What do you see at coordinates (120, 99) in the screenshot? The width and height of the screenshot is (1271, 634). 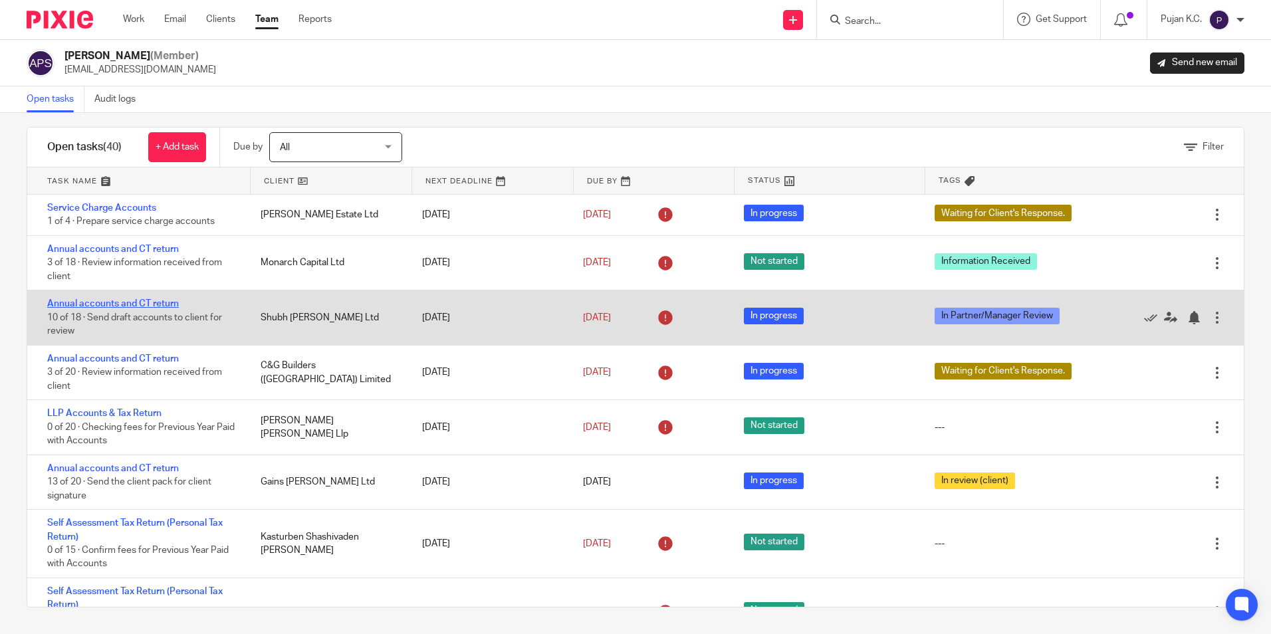 I see `a: Audit logs` at bounding box center [120, 99].